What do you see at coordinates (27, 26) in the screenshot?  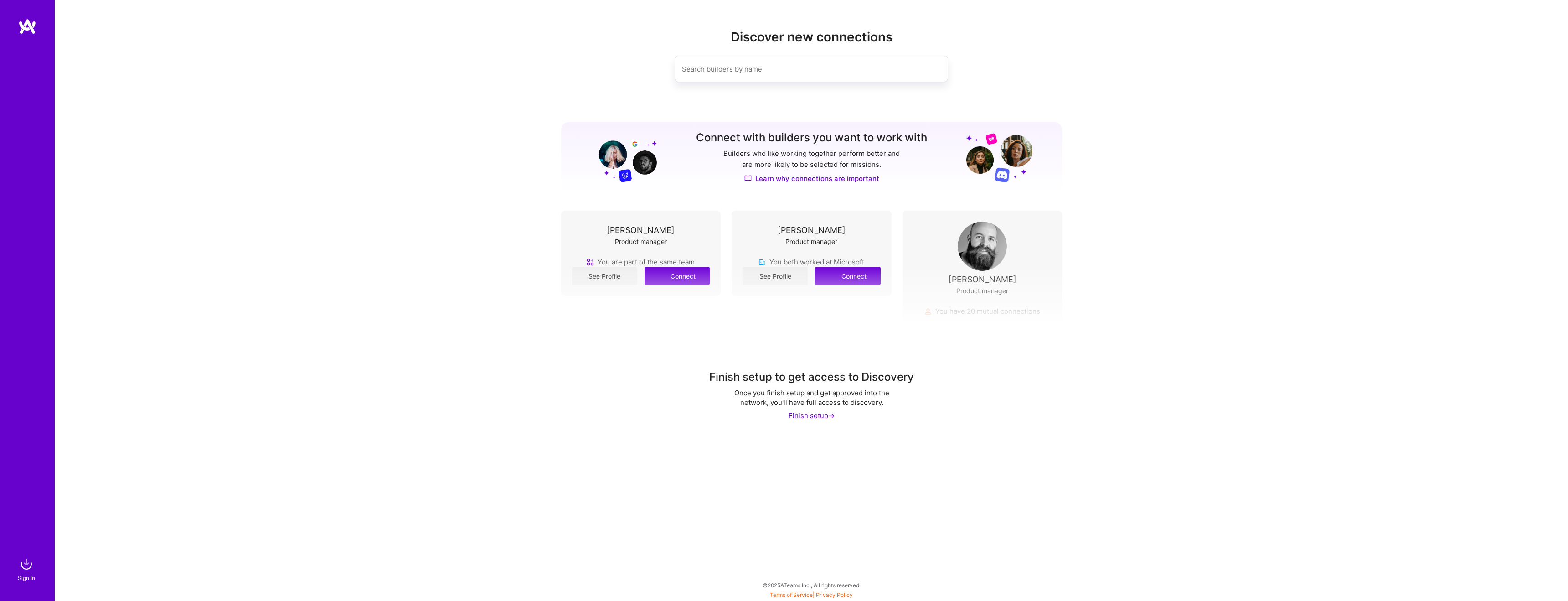 I see `img: logo` at bounding box center [27, 26].